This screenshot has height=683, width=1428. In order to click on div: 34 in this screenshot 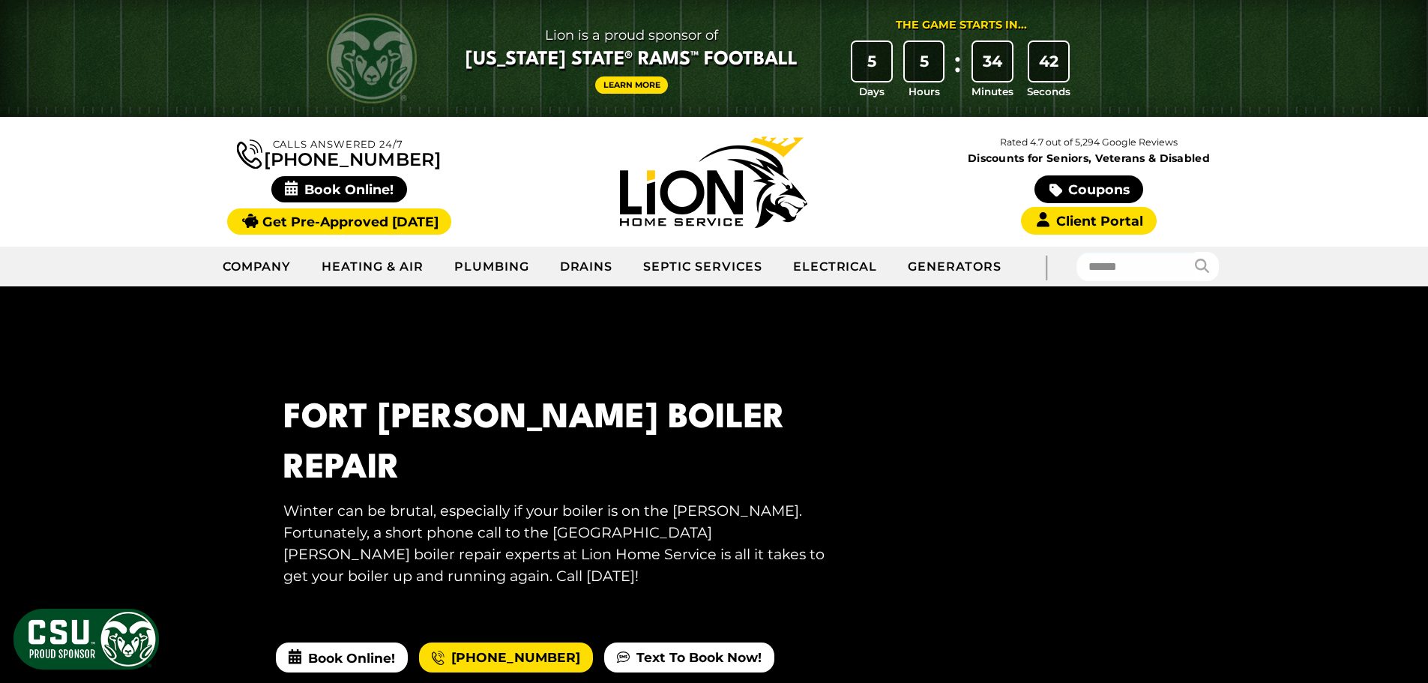, I will do `click(992, 61)`.